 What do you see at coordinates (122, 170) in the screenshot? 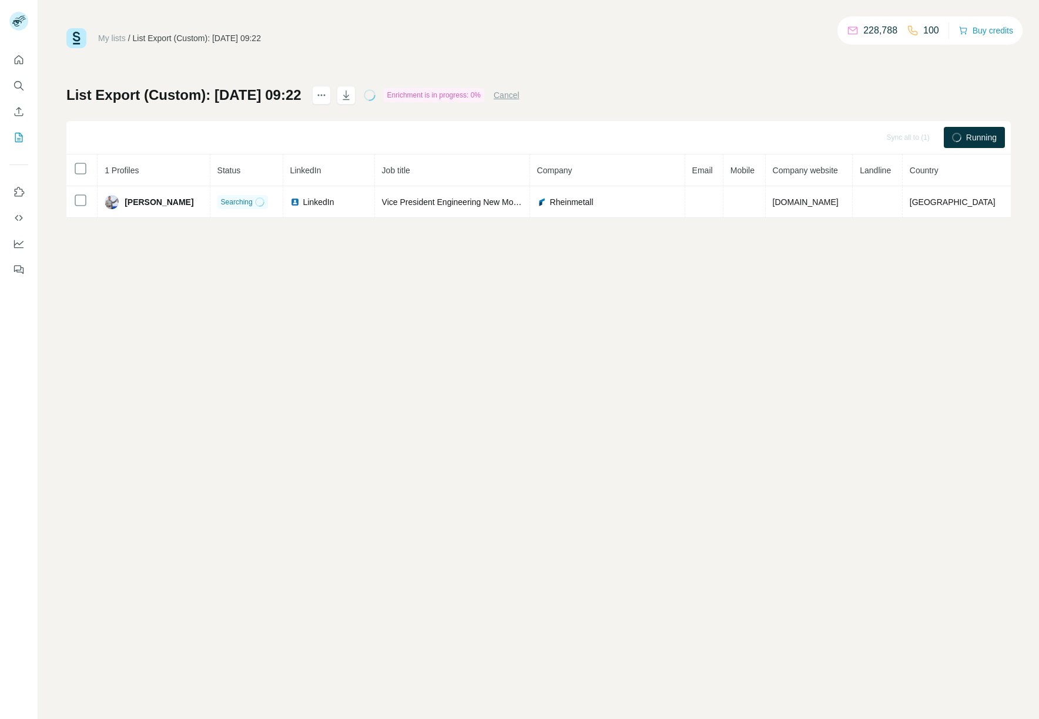
I see `span: 1 Profiles` at bounding box center [122, 170].